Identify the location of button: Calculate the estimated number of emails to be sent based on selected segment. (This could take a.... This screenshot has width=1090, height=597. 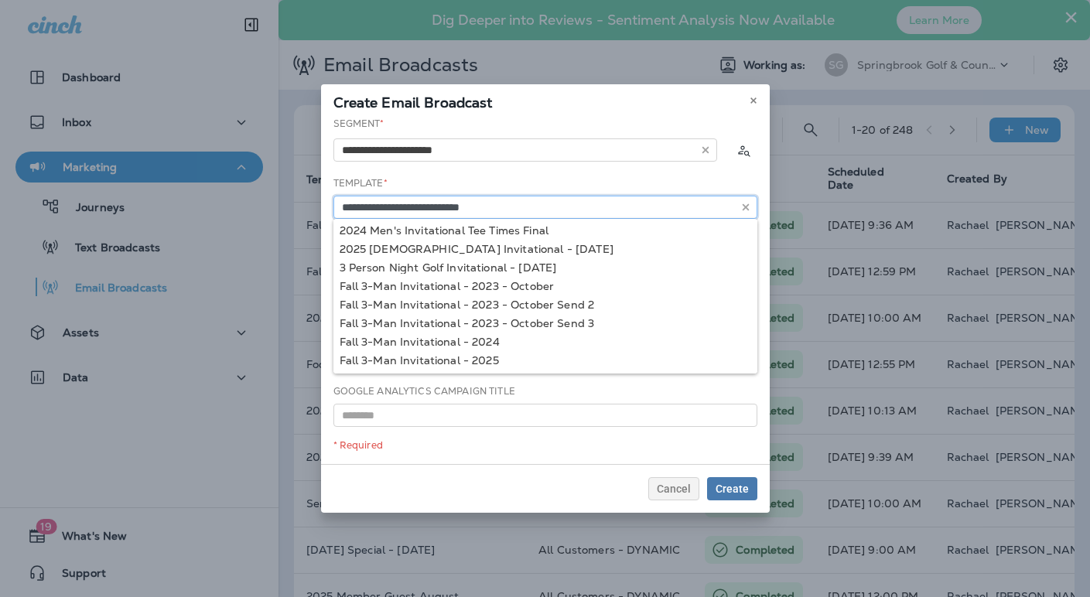
(743, 150).